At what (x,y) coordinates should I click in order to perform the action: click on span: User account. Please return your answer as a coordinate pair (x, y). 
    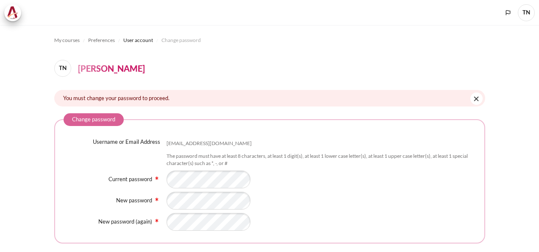
    Looking at the image, I should click on (138, 40).